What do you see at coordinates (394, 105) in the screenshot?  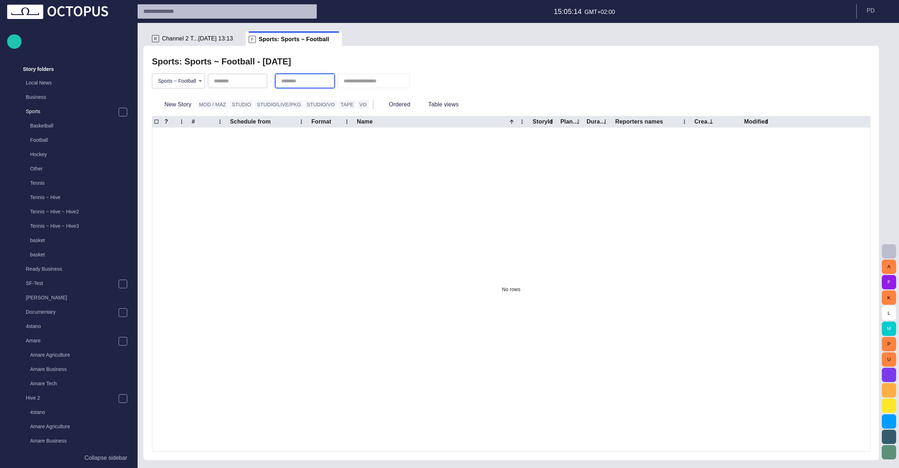 I see `button: Ordered` at bounding box center [394, 105].